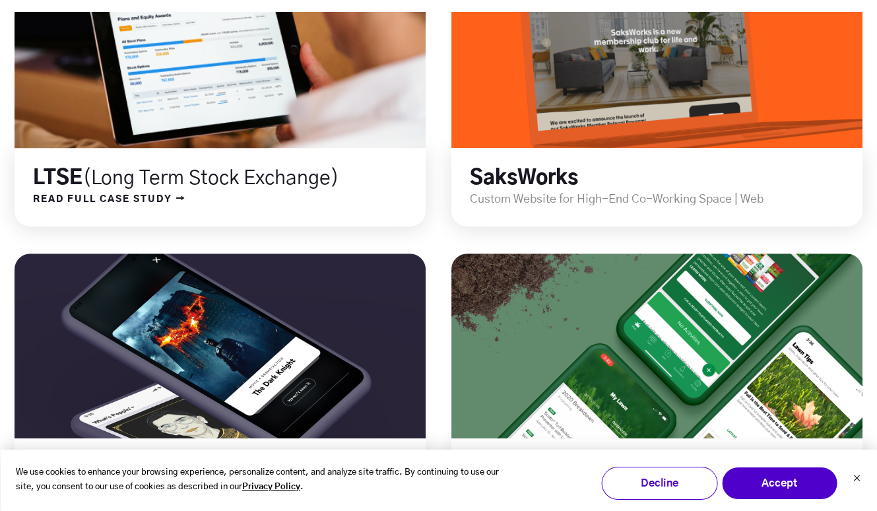 The height and width of the screenshot is (511, 877). What do you see at coordinates (210, 178) in the screenshot?
I see `span: (Long Term Stock Exchange)` at bounding box center [210, 178].